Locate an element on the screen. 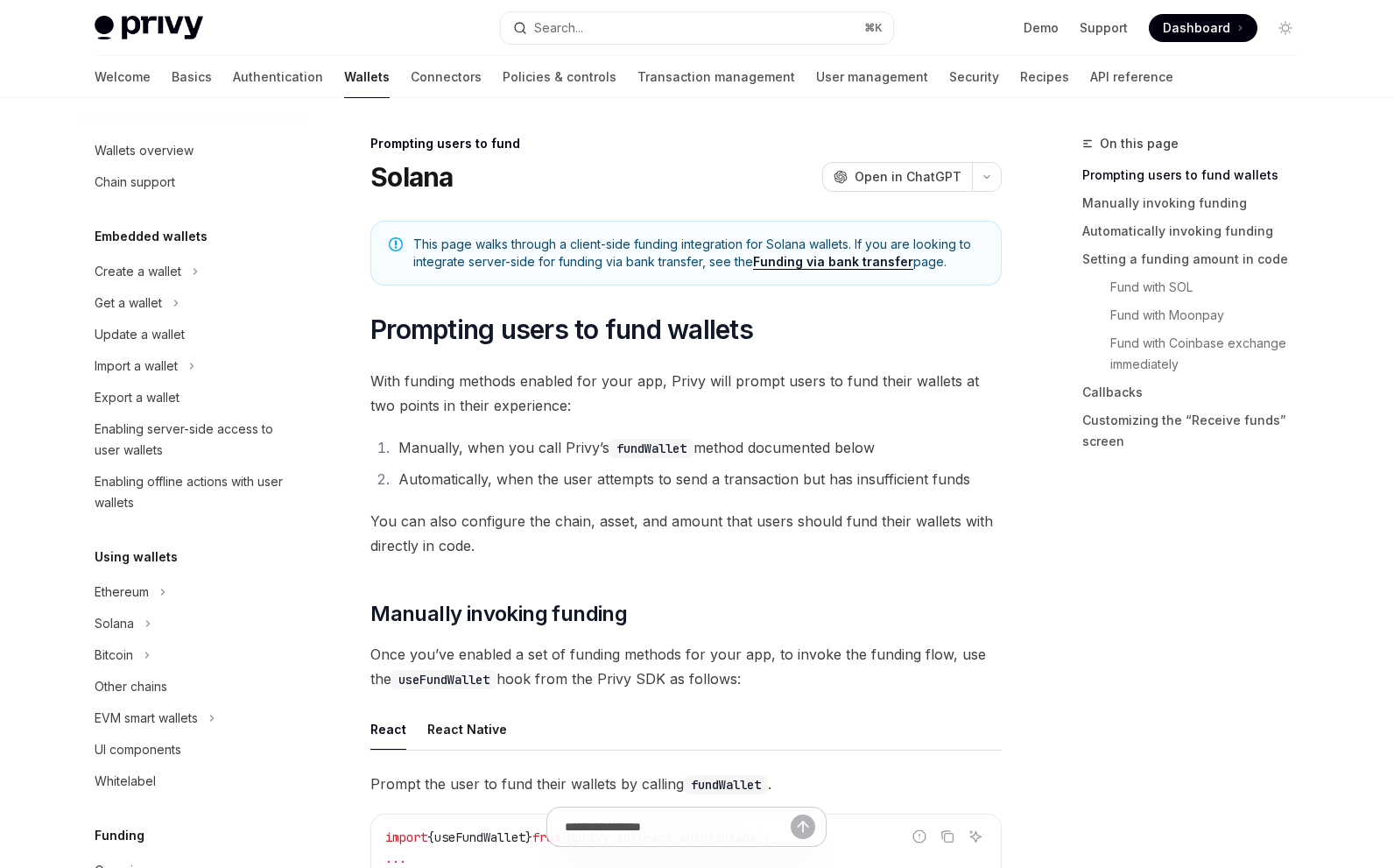  div: UI components is located at coordinates (137, 749).